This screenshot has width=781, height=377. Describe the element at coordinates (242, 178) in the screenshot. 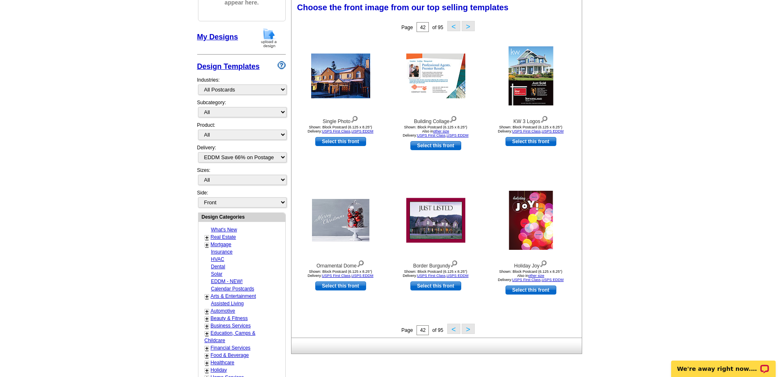

I see `div: Sizes:` at that location.